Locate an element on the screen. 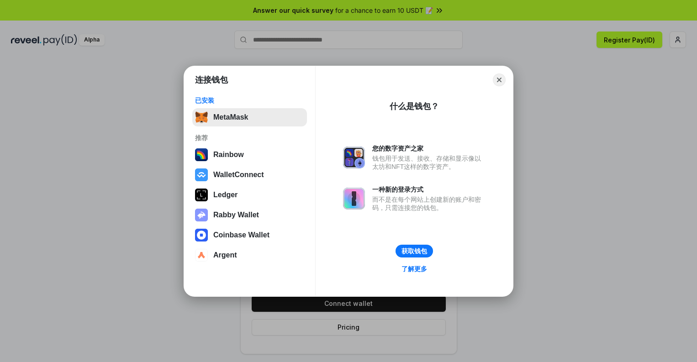  div: 钱包用于发送、接收、存储和显示像以太坊和NFT这样的数字资产。 is located at coordinates (429, 163).